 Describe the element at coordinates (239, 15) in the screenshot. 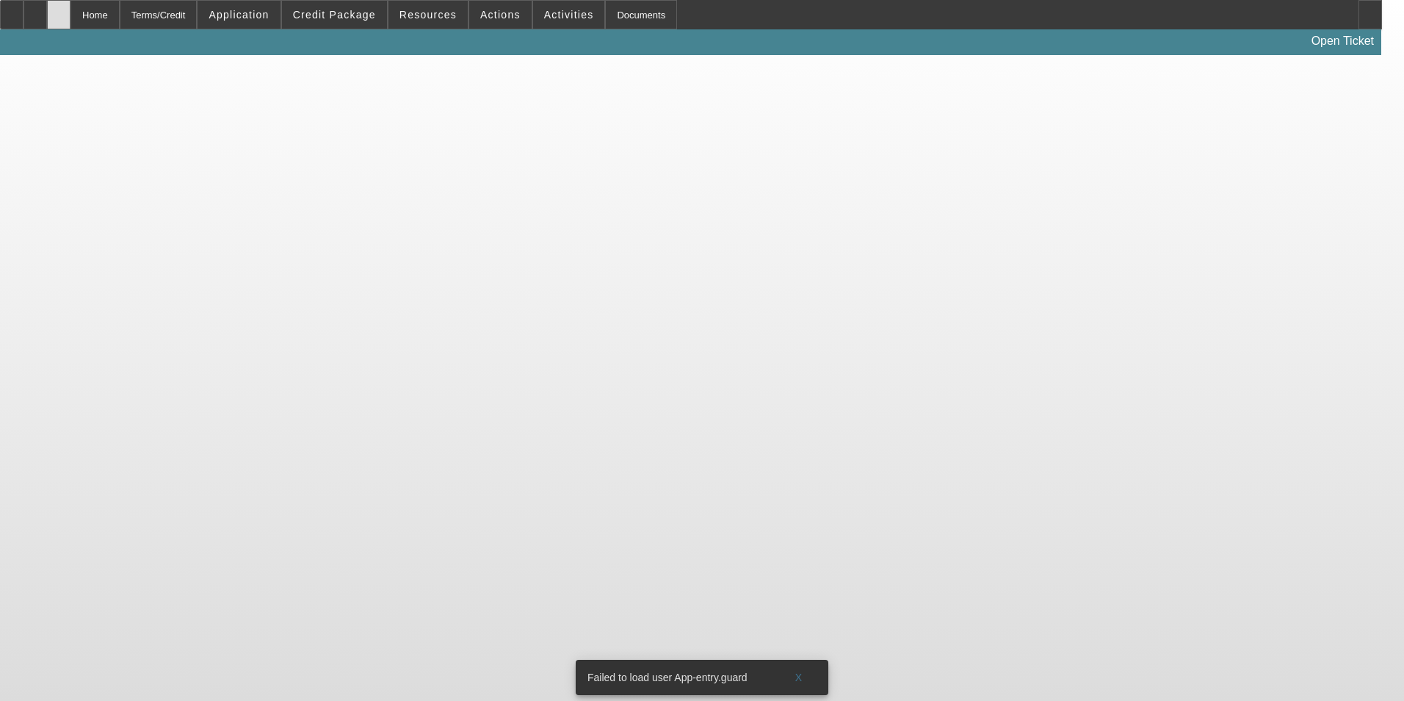

I see `button: Application` at that location.